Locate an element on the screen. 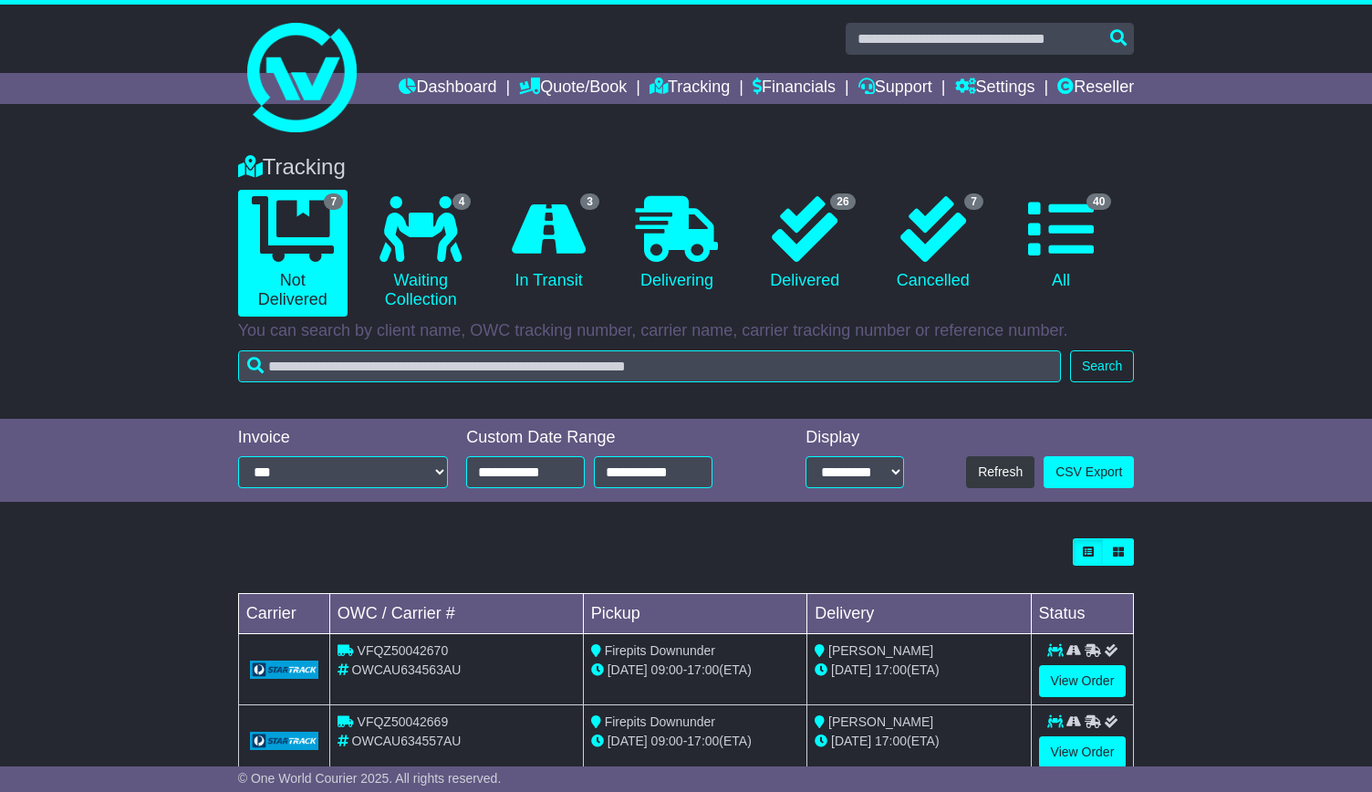 This screenshot has width=1372, height=792. a: 4 Waiting Collection is located at coordinates (421, 253).